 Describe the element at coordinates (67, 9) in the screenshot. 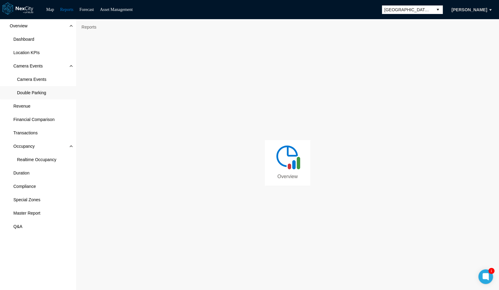

I see `a: Reports` at that location.